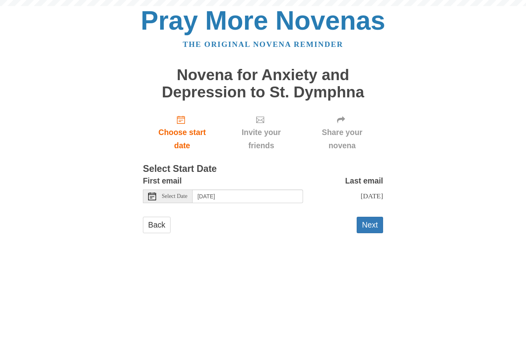 The height and width of the screenshot is (359, 526). I want to click on h3: Select Start Date, so click(263, 169).